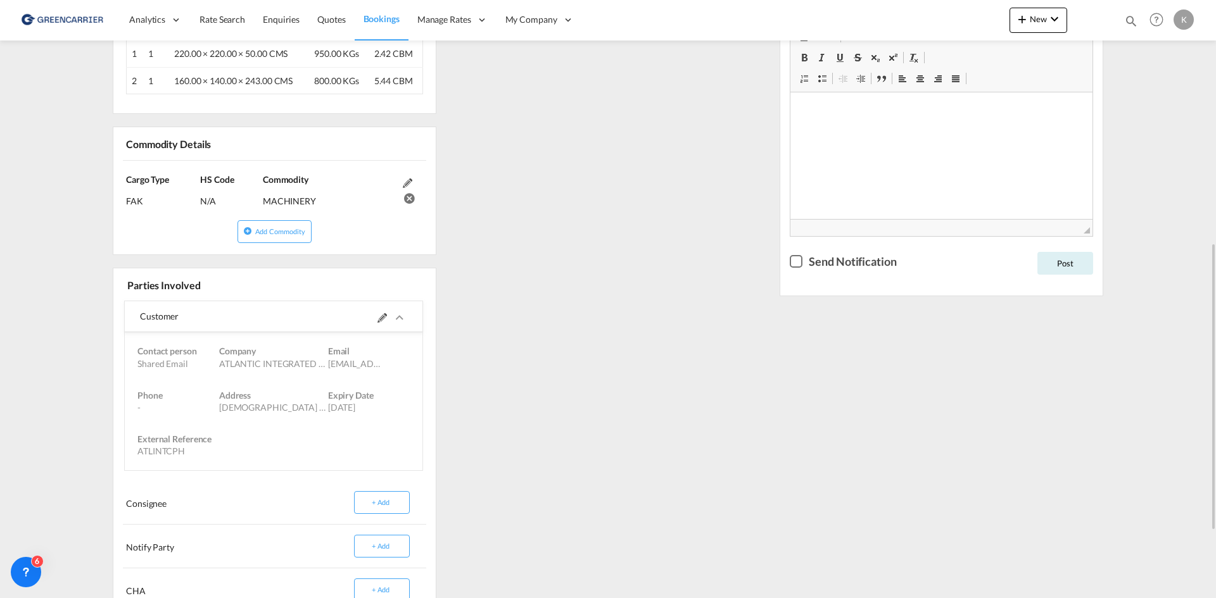 The image size is (1216, 598). I want to click on a: Remove Format, so click(914, 58).